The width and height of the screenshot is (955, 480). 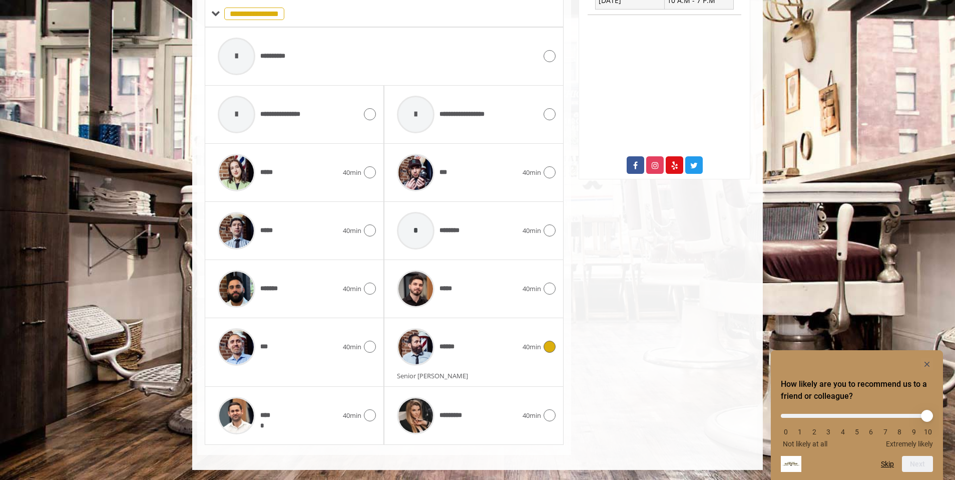 What do you see at coordinates (843, 432) in the screenshot?
I see `li: 4` at bounding box center [843, 432].